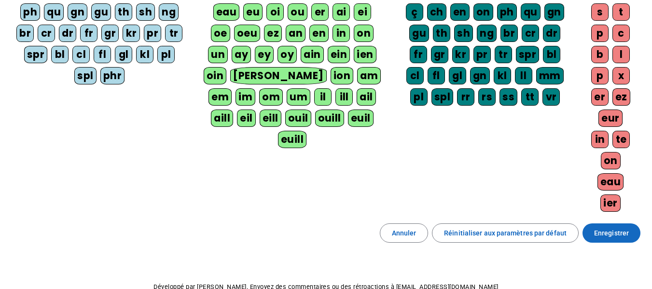 This screenshot has width=652, height=289. I want to click on div: ain, so click(312, 55).